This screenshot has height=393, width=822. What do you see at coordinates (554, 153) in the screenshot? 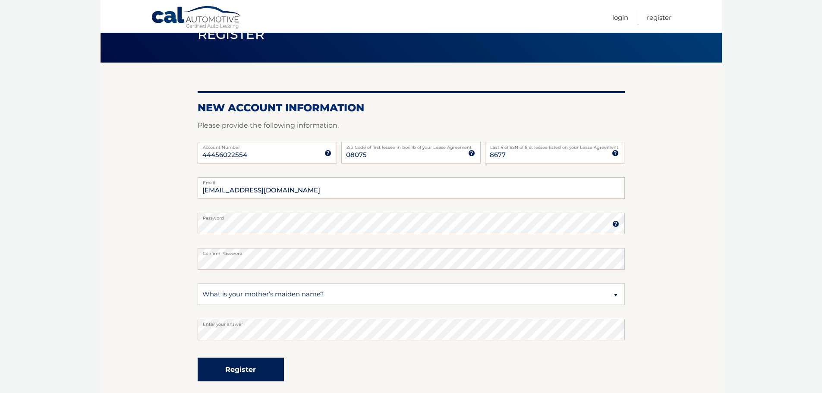
I see `input: SSN or EIN (last 4 digits only)` at bounding box center [554, 153].